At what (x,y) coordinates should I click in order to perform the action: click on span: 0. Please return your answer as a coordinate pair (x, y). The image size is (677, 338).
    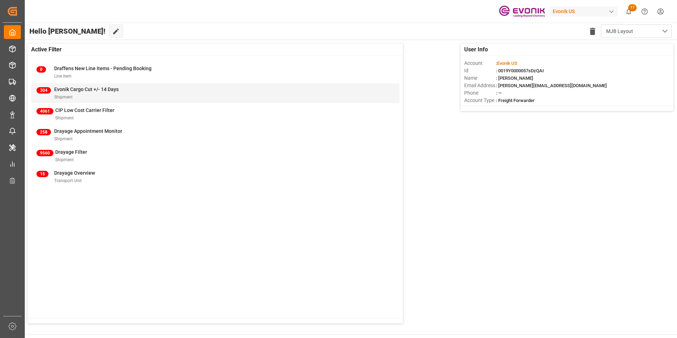
    Looking at the image, I should click on (41, 69).